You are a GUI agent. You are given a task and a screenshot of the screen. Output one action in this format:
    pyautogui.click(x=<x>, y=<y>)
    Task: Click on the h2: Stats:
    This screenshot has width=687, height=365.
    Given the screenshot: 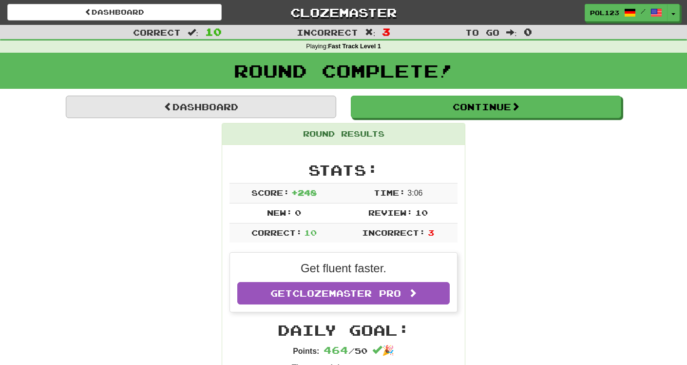 What is the action you would take?
    pyautogui.click(x=344, y=170)
    